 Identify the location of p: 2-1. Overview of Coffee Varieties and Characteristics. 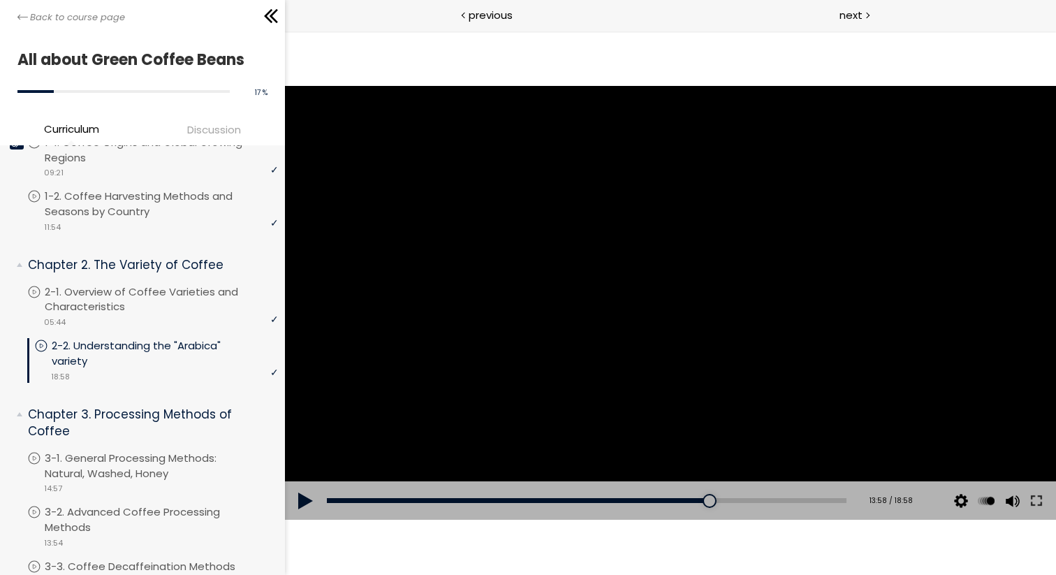
(161, 300).